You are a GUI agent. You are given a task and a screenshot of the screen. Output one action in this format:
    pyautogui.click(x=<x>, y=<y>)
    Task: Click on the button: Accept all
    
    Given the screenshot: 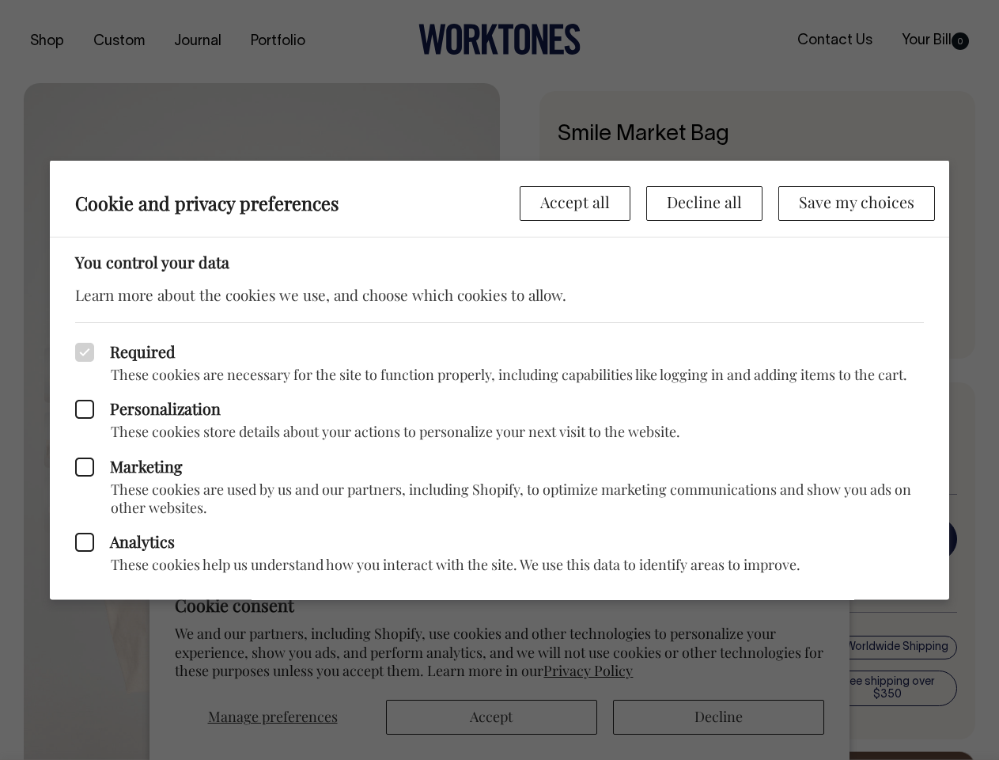 What is the action you would take?
    pyautogui.click(x=575, y=203)
    